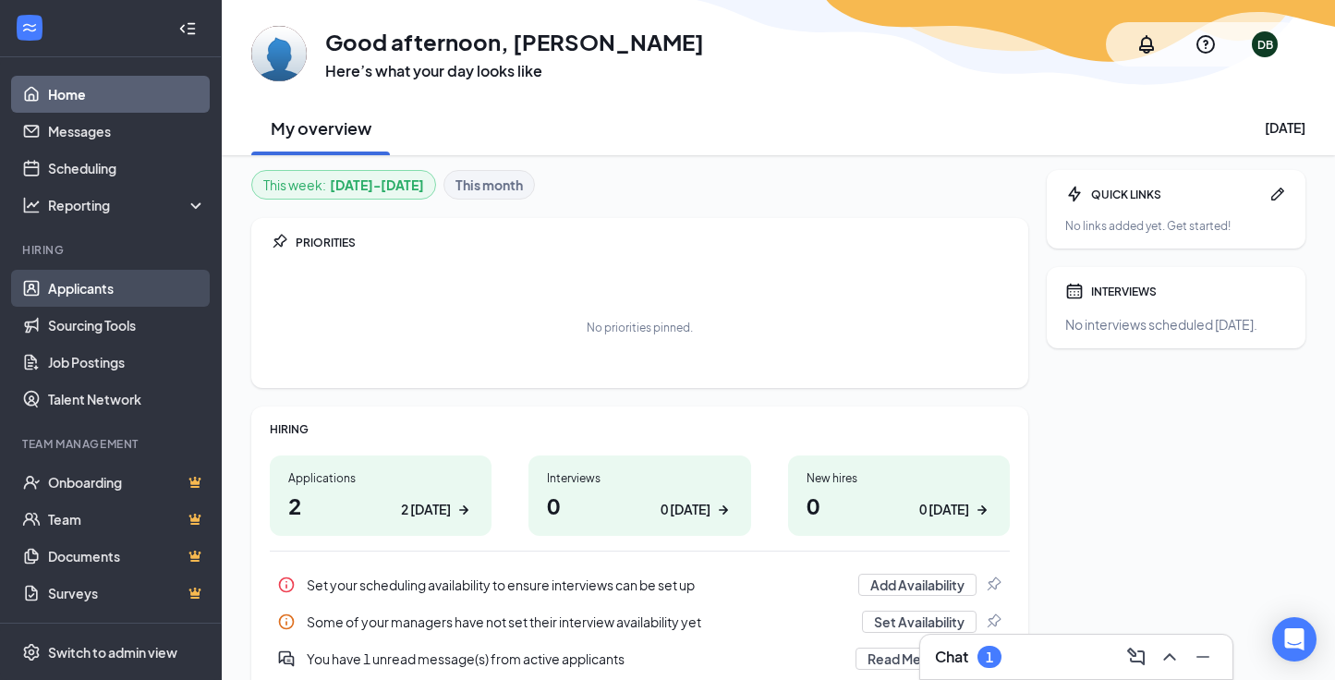 The image size is (1335, 680). What do you see at coordinates (112, 444) in the screenshot?
I see `div: Team Management` at bounding box center [112, 444].